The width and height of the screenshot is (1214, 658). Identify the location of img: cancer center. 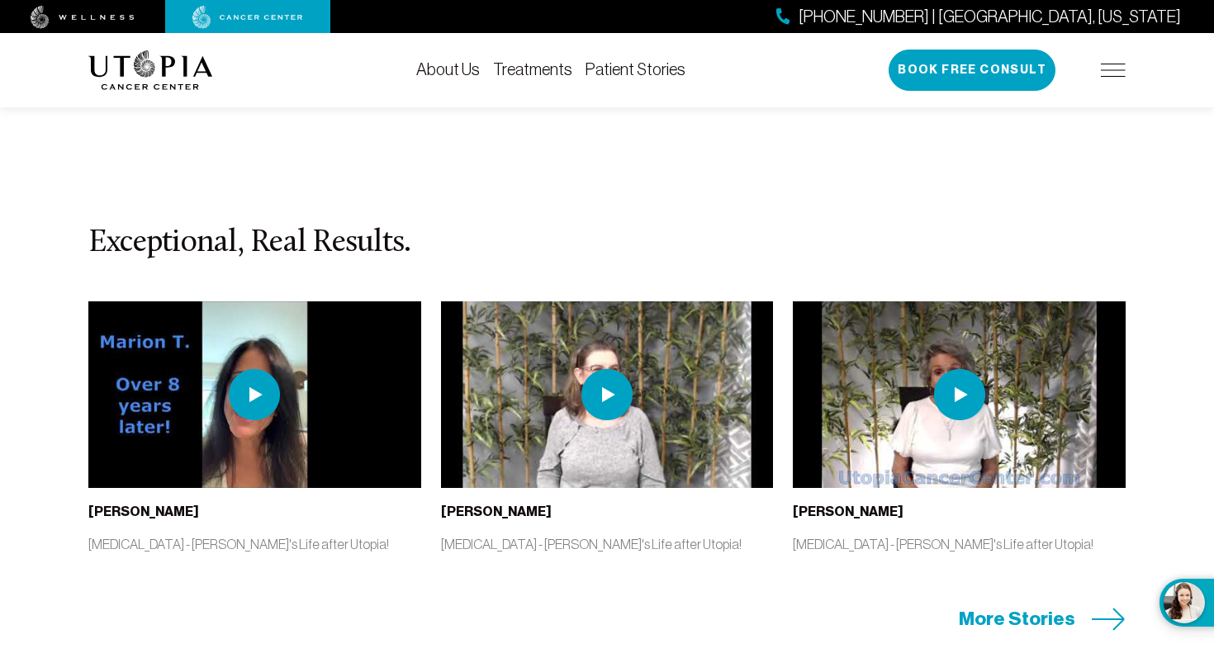
(248, 17).